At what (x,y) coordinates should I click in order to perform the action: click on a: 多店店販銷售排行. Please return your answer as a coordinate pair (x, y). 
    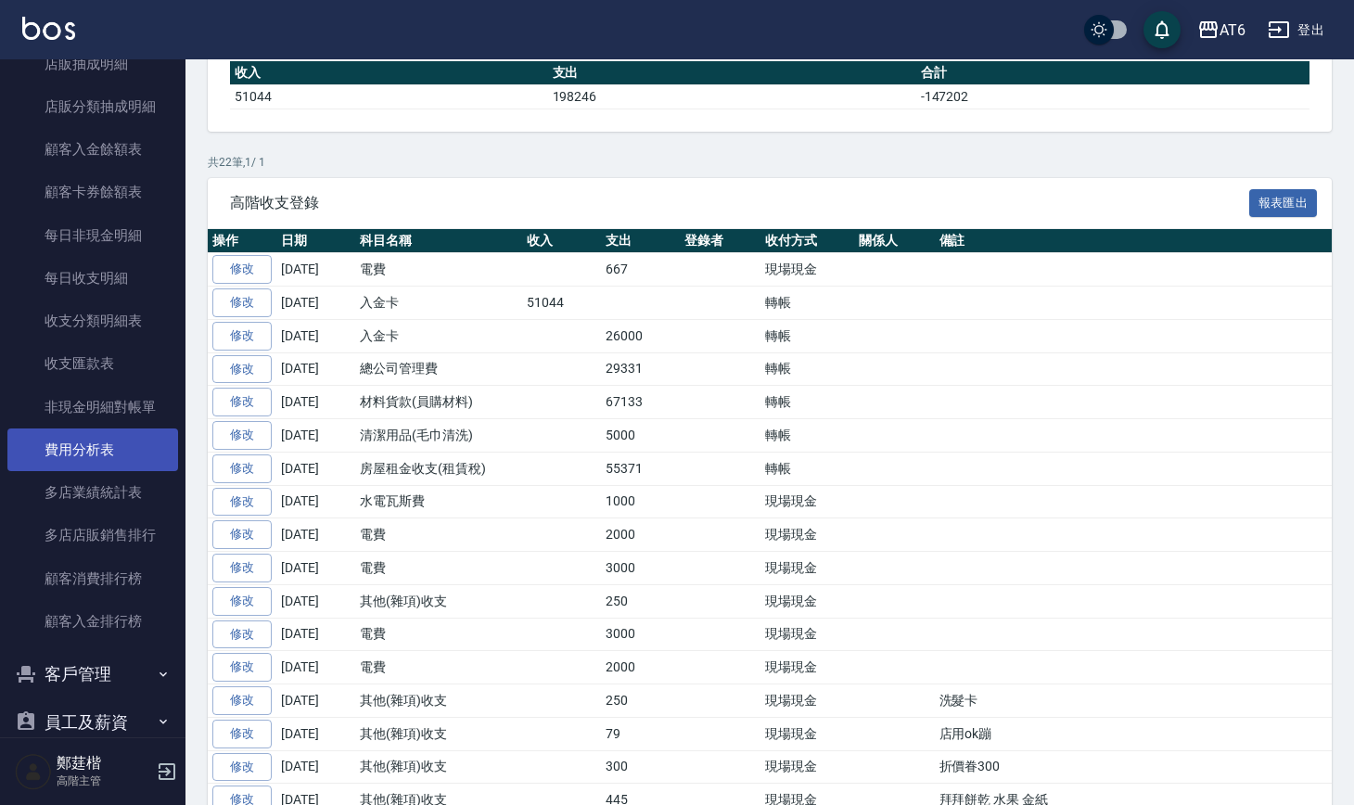
    Looking at the image, I should click on (93, 535).